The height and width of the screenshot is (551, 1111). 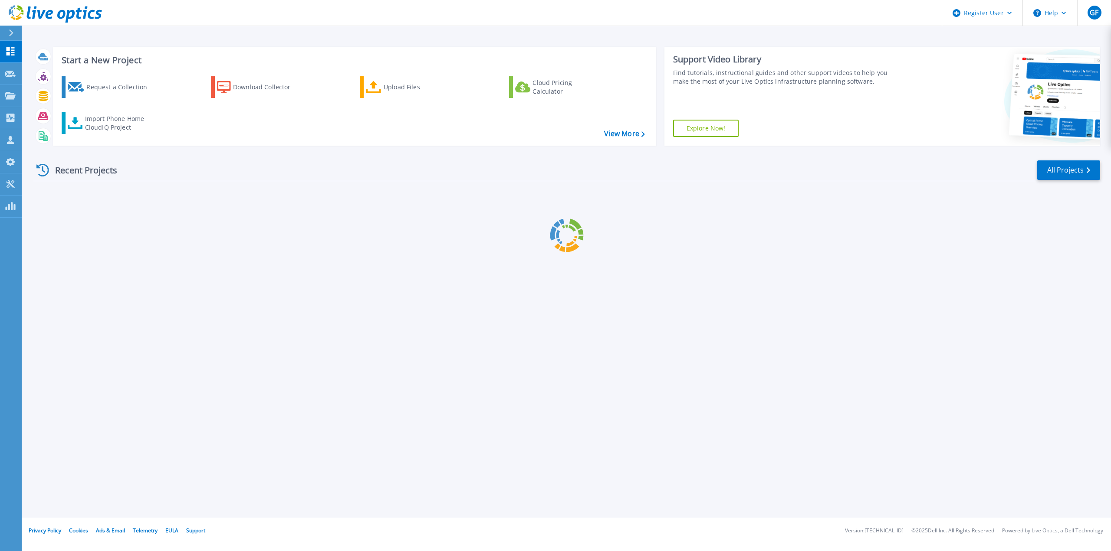 What do you see at coordinates (785, 77) in the screenshot?
I see `div: Find tutorials, instructional guides and other support videos to help you make the most of your L...` at bounding box center [785, 77].